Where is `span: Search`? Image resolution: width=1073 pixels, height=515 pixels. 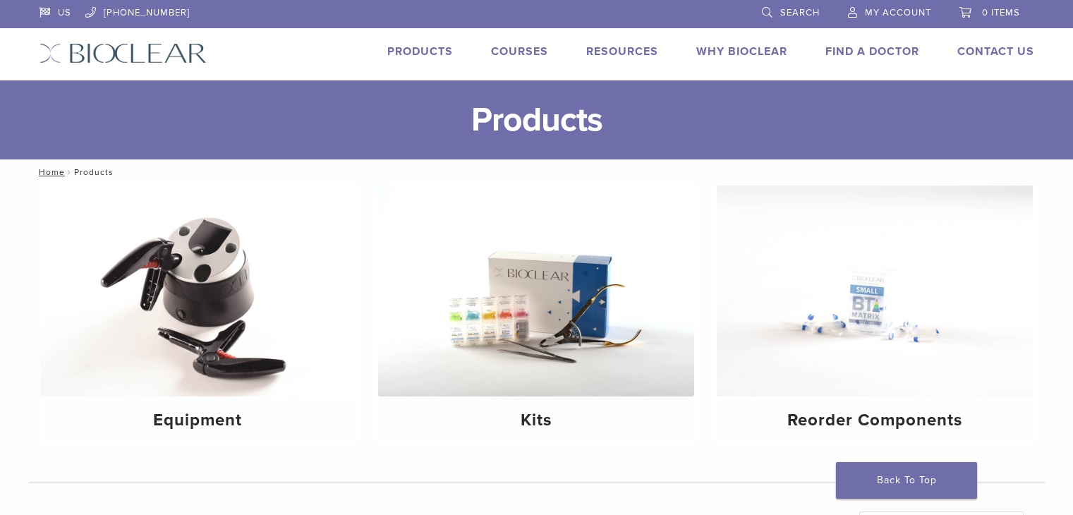
span: Search is located at coordinates (800, 13).